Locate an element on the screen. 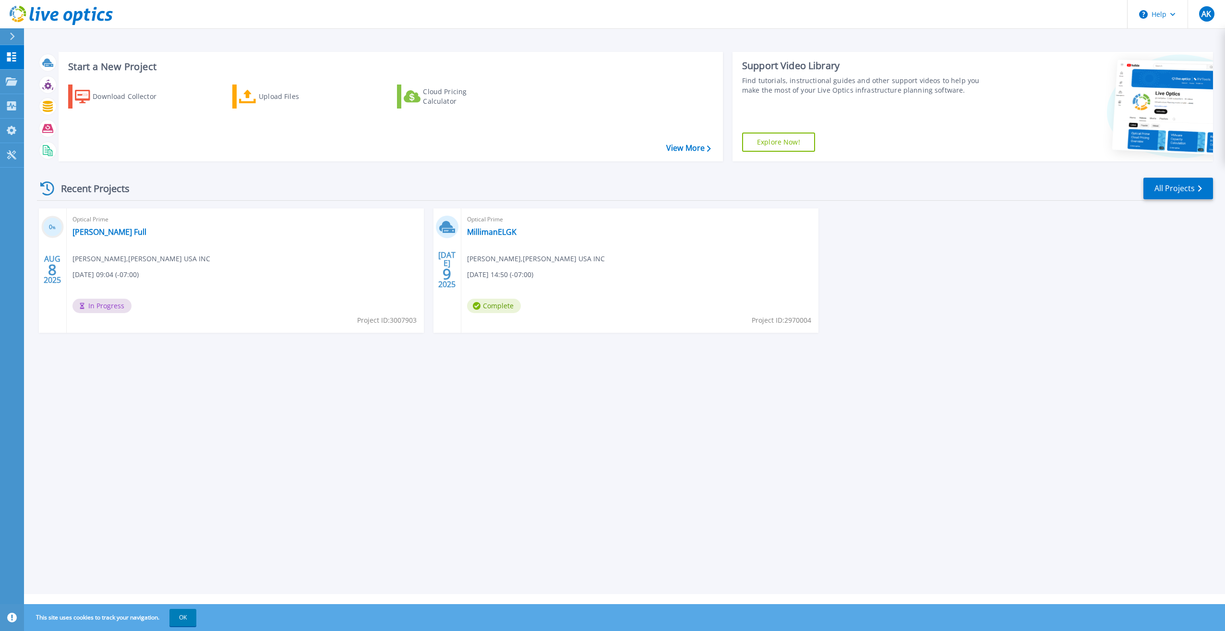 The height and width of the screenshot is (631, 1225). span: 8 is located at coordinates (52, 269).